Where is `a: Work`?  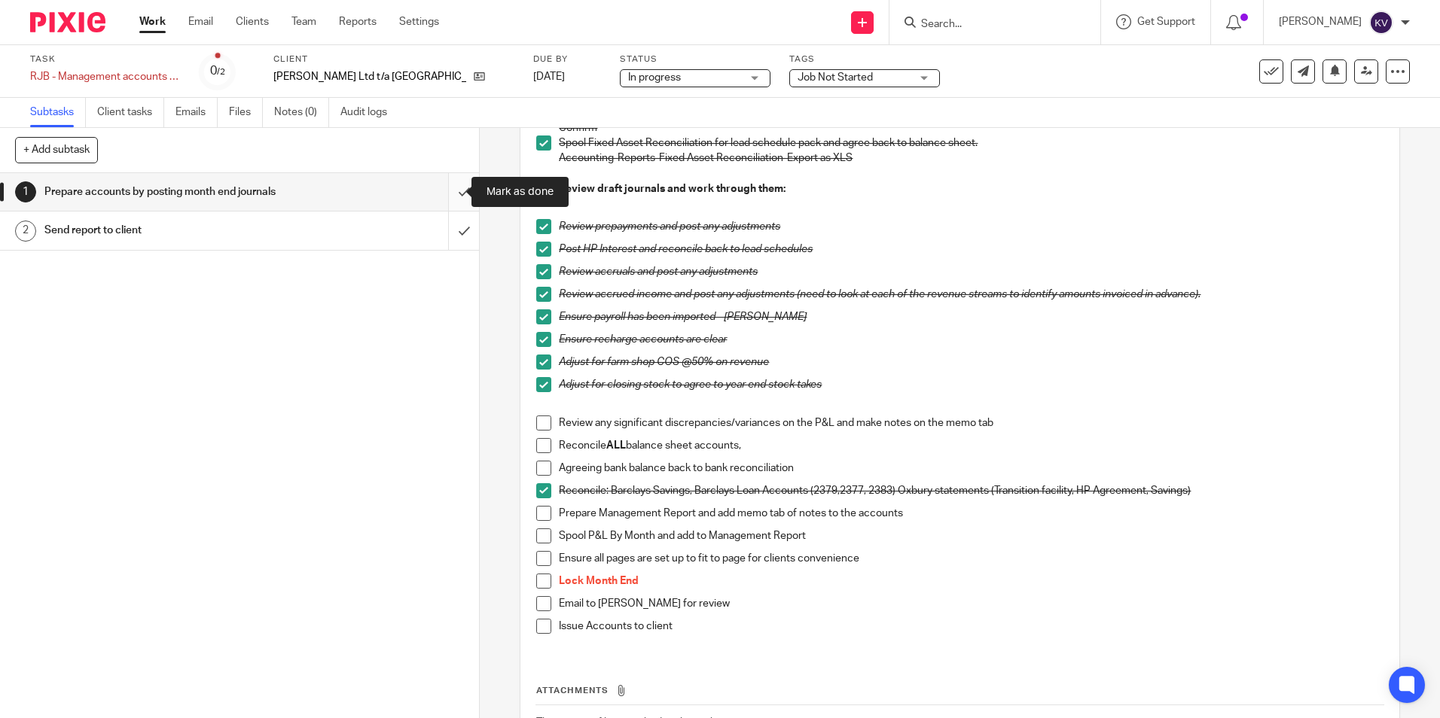 a: Work is located at coordinates (152, 22).